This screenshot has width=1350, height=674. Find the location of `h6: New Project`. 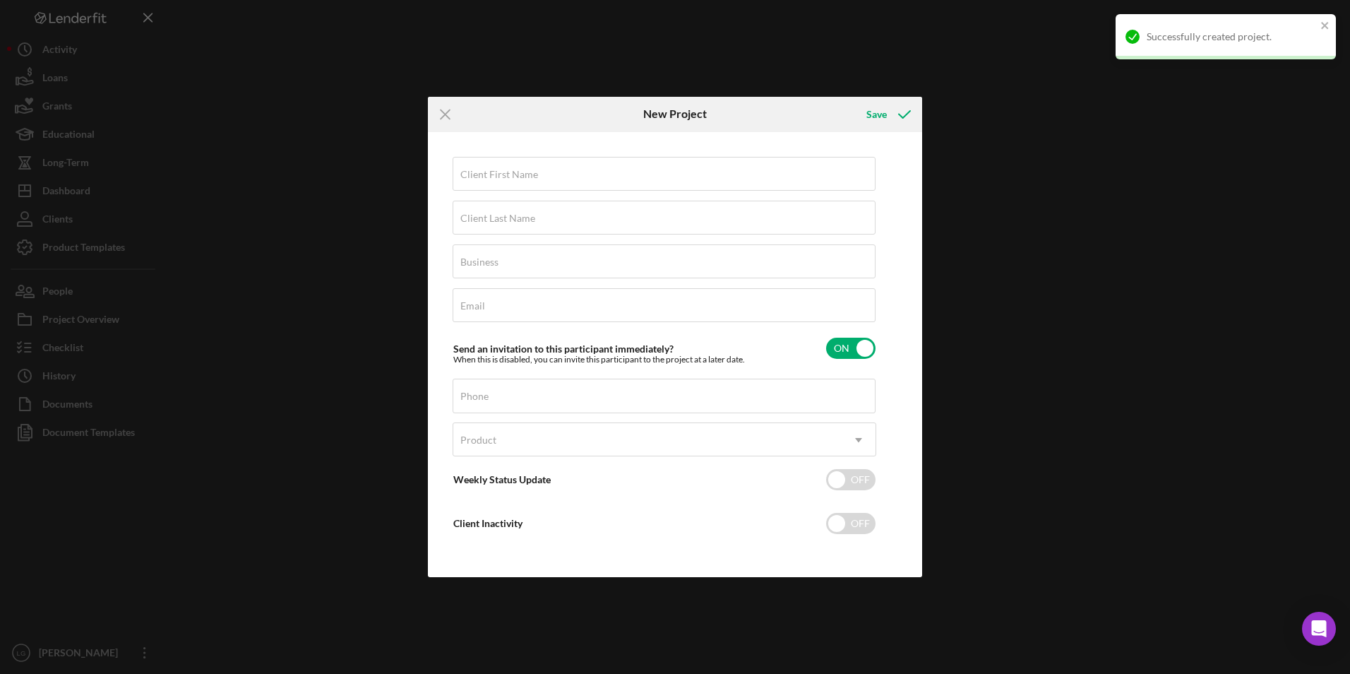

h6: New Project is located at coordinates (675, 114).